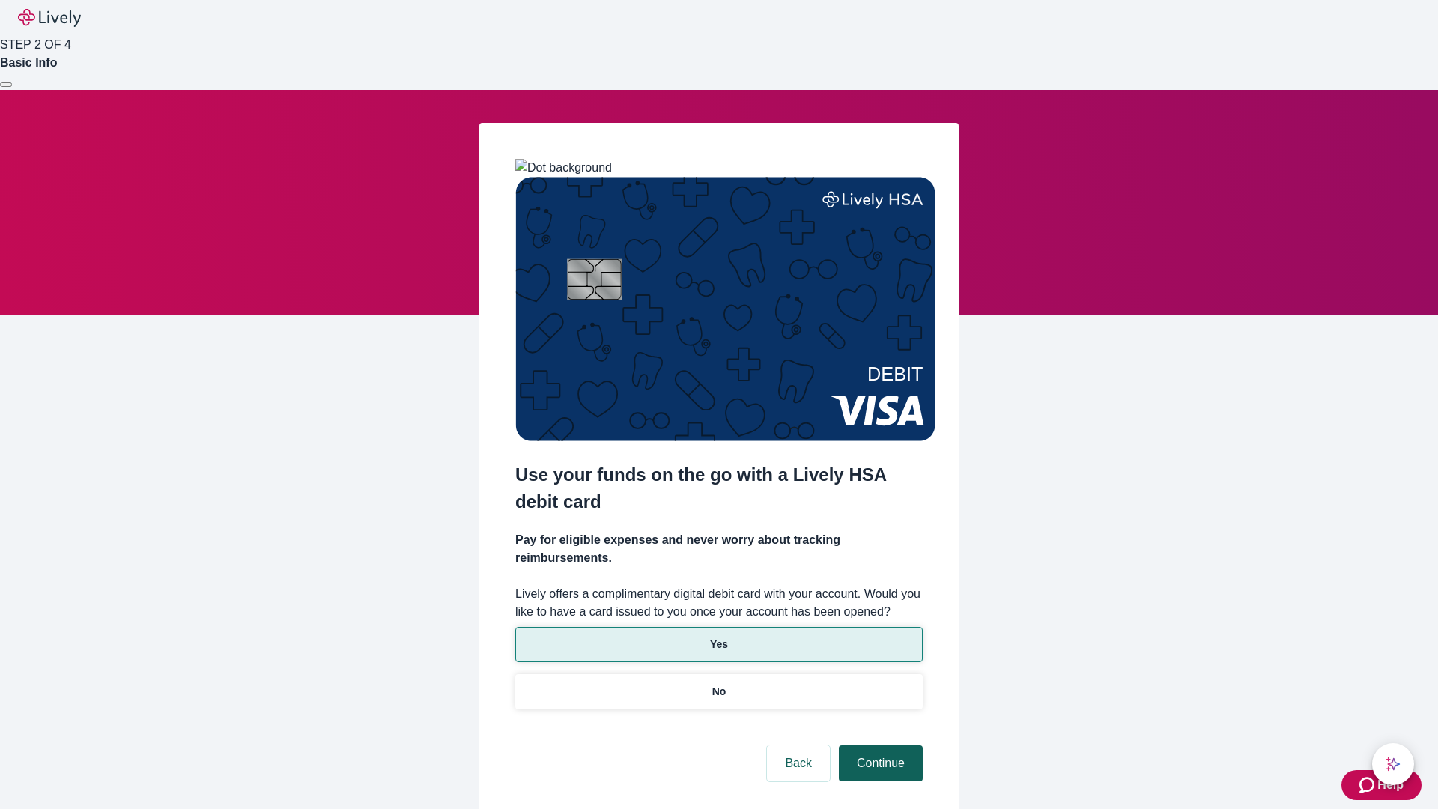 This screenshot has height=809, width=1438. Describe the element at coordinates (719, 692) in the screenshot. I see `button: No` at that location.